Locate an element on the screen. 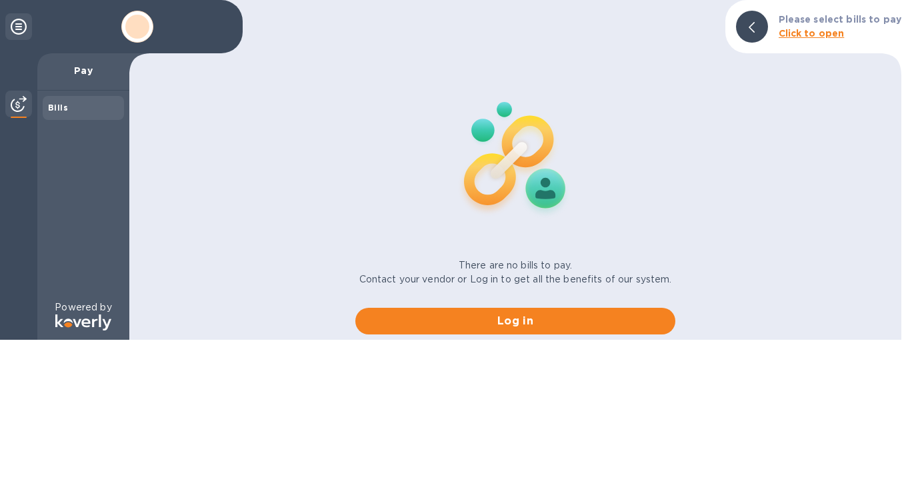  p: Powered by is located at coordinates (83, 307).